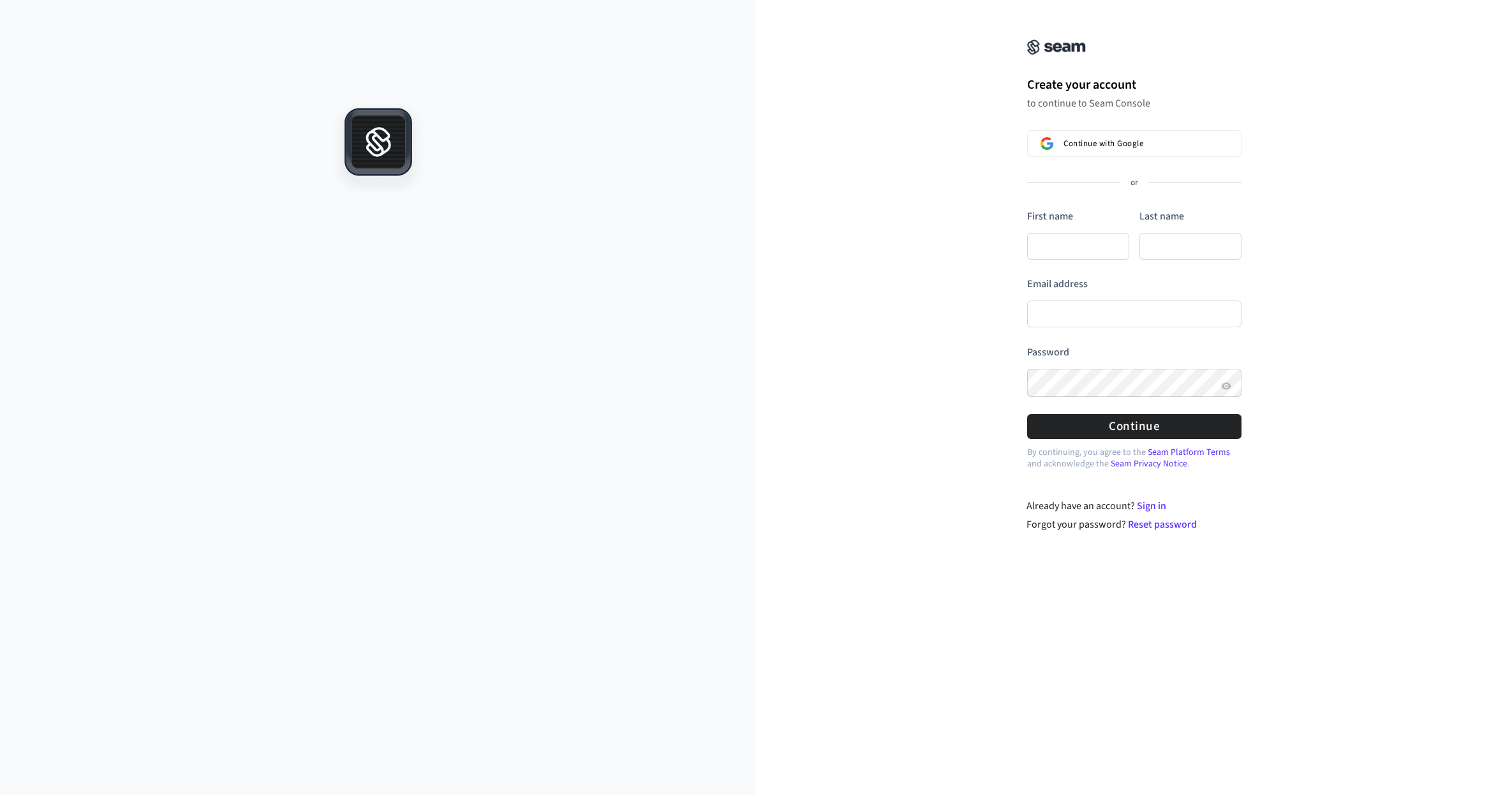 This screenshot has width=1512, height=795. Describe the element at coordinates (1149, 464) in the screenshot. I see `a: Seam Privacy Notice` at that location.